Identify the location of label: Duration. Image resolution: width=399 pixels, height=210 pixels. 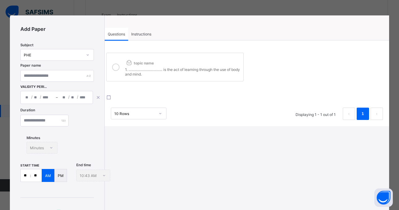
(28, 110).